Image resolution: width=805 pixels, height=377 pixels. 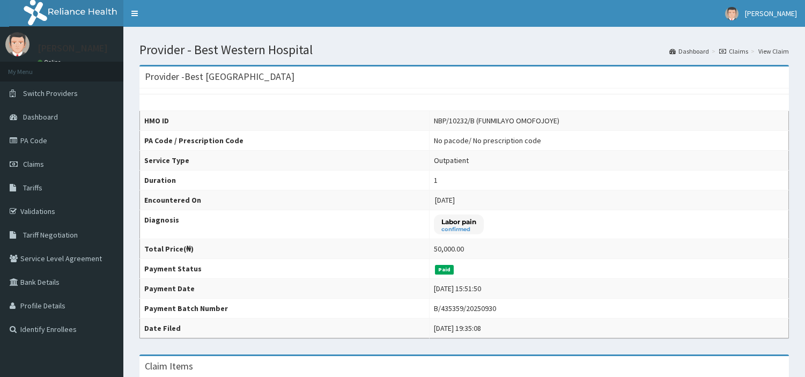 What do you see at coordinates (487, 140) in the screenshot?
I see `div: No pacode / No prescription code` at bounding box center [487, 140].